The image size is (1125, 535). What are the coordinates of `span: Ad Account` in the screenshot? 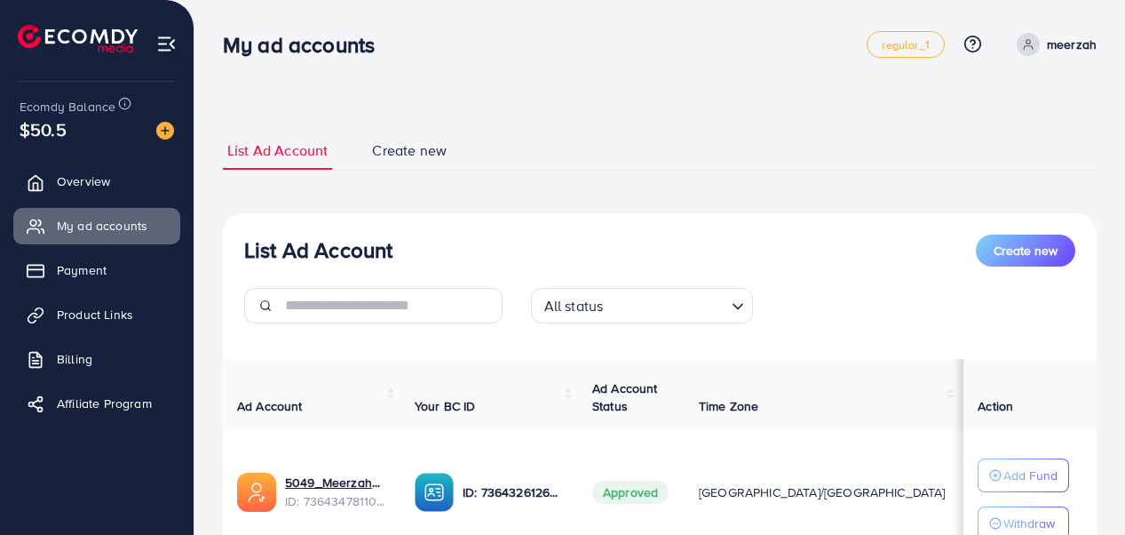 It's located at (270, 406).